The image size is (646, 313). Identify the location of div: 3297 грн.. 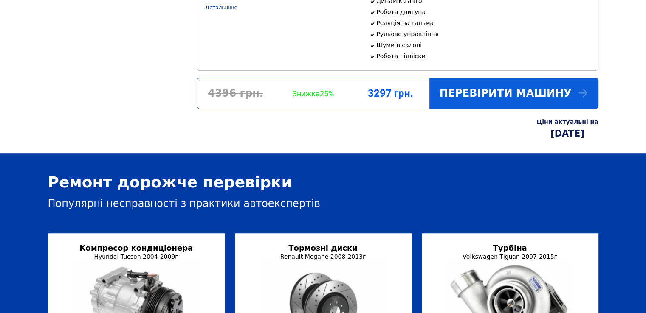
(390, 93).